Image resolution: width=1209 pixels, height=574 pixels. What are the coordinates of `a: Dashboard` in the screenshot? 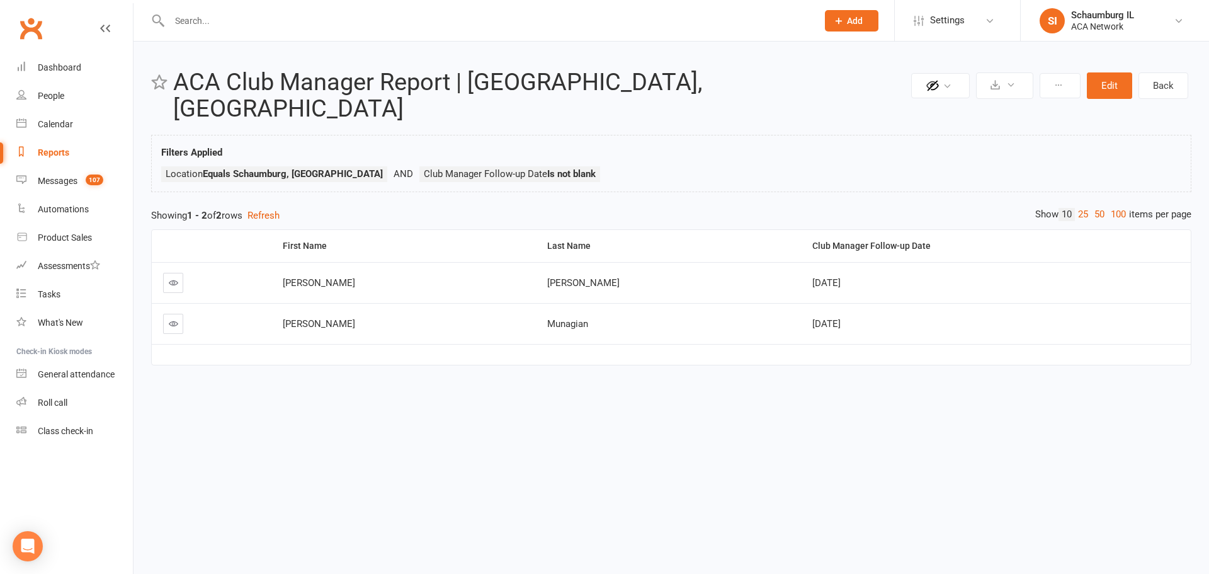 It's located at (74, 67).